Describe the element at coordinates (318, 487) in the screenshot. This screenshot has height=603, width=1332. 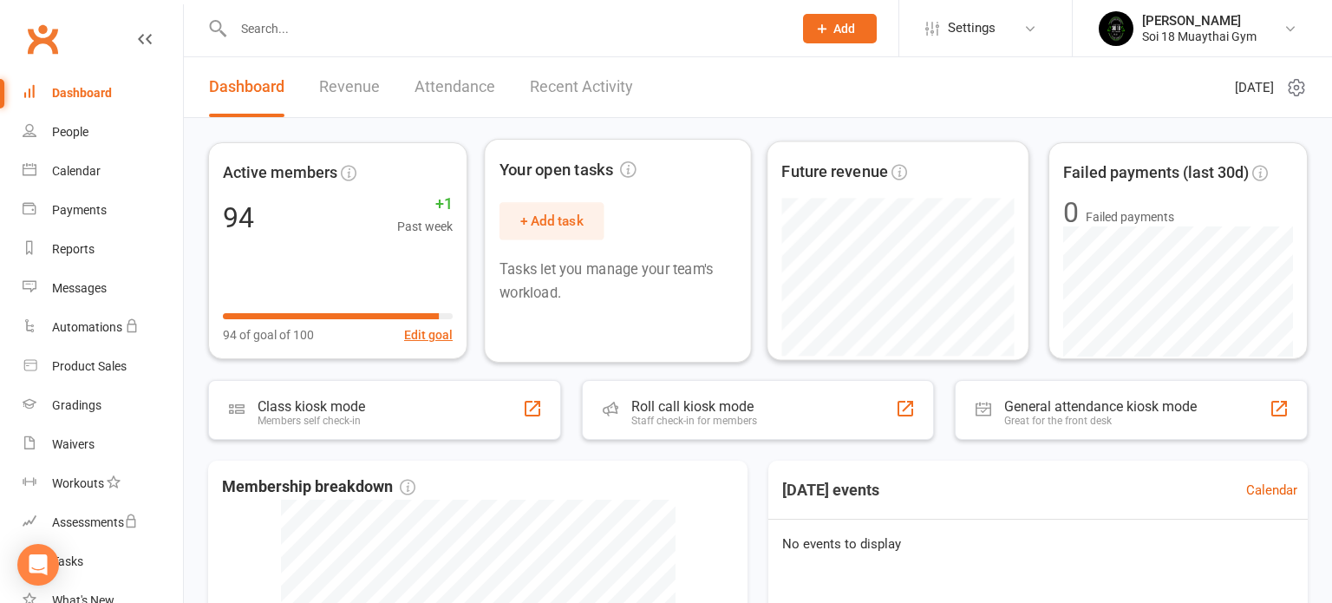
I see `span: Membership breakdown` at that location.